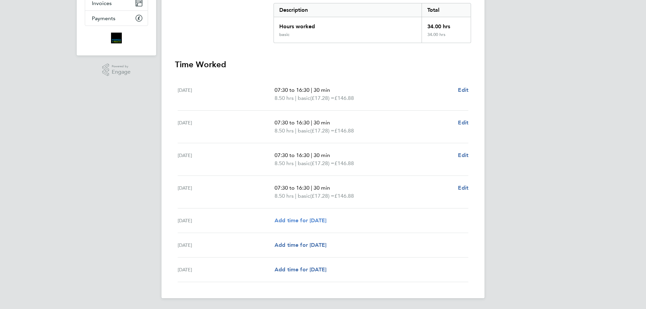 This screenshot has width=646, height=309. I want to click on a: Powered byEngage, so click(116, 70).